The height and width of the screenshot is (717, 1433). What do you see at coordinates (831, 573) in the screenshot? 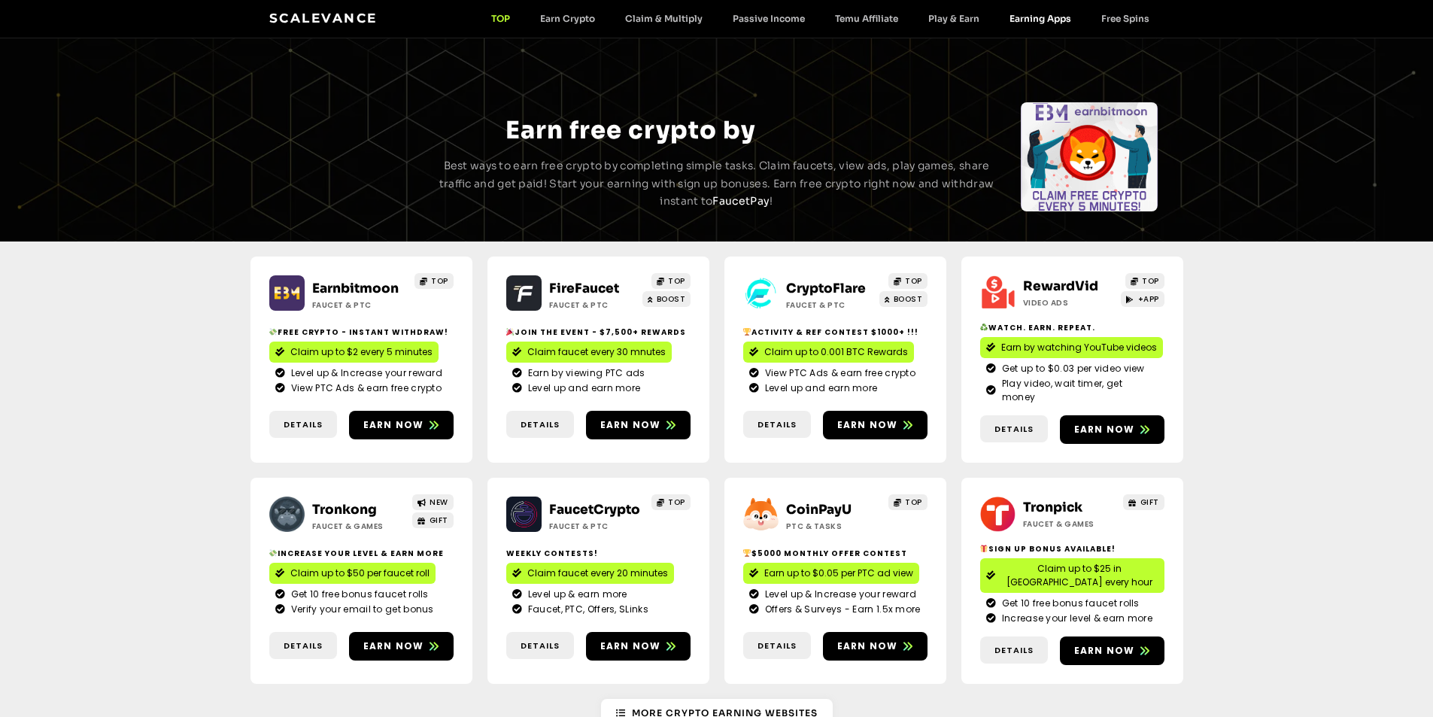
I see `a: Earn up to $0.05 per PTC ad view` at bounding box center [831, 573].